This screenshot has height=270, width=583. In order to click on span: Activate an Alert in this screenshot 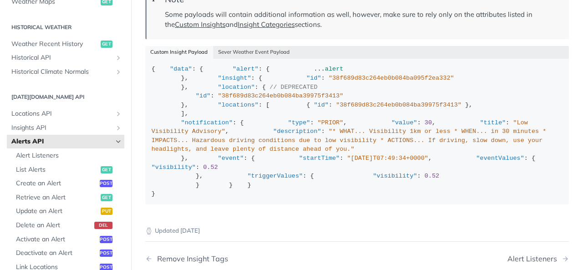, I will do `click(56, 240)`.